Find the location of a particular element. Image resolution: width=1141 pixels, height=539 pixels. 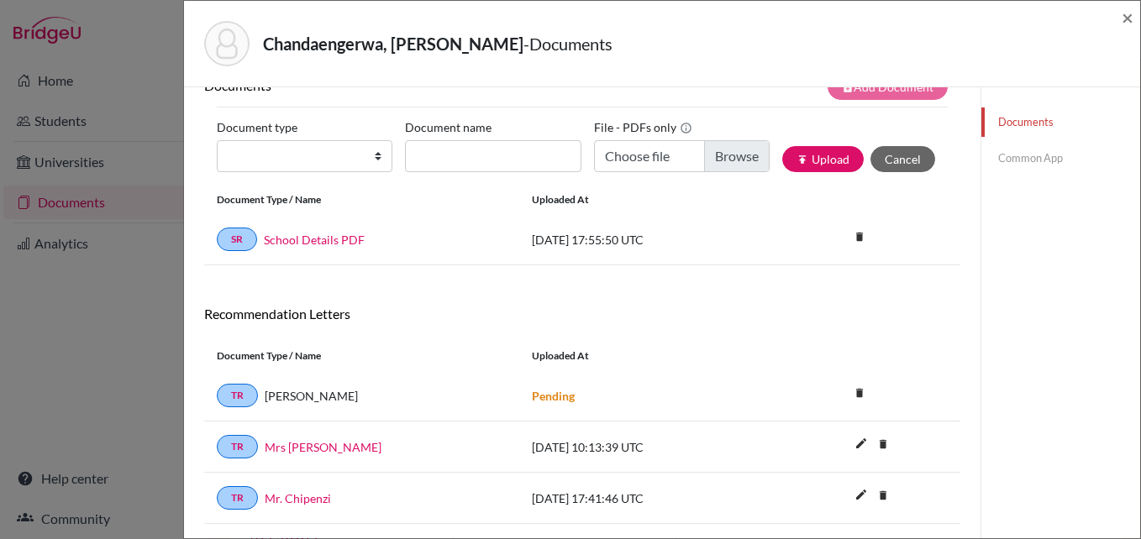

button: publishUpload is located at coordinates (822, 159).